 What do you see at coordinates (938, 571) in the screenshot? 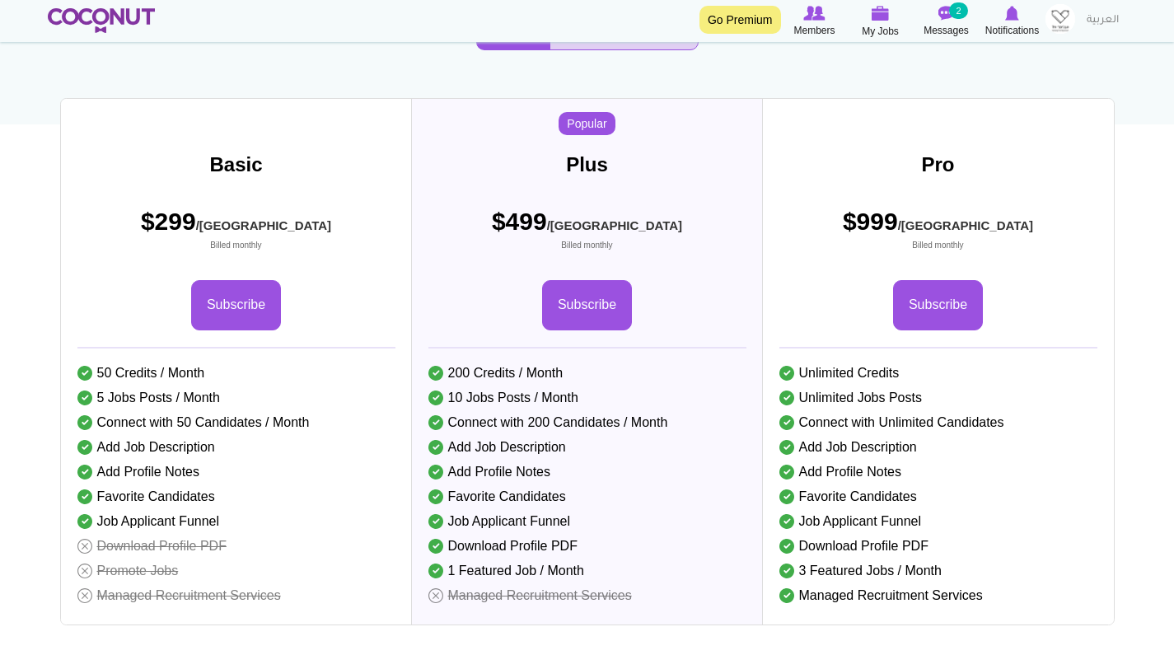
I see `li: 3 Featured Jobs / Month` at bounding box center [938, 571].